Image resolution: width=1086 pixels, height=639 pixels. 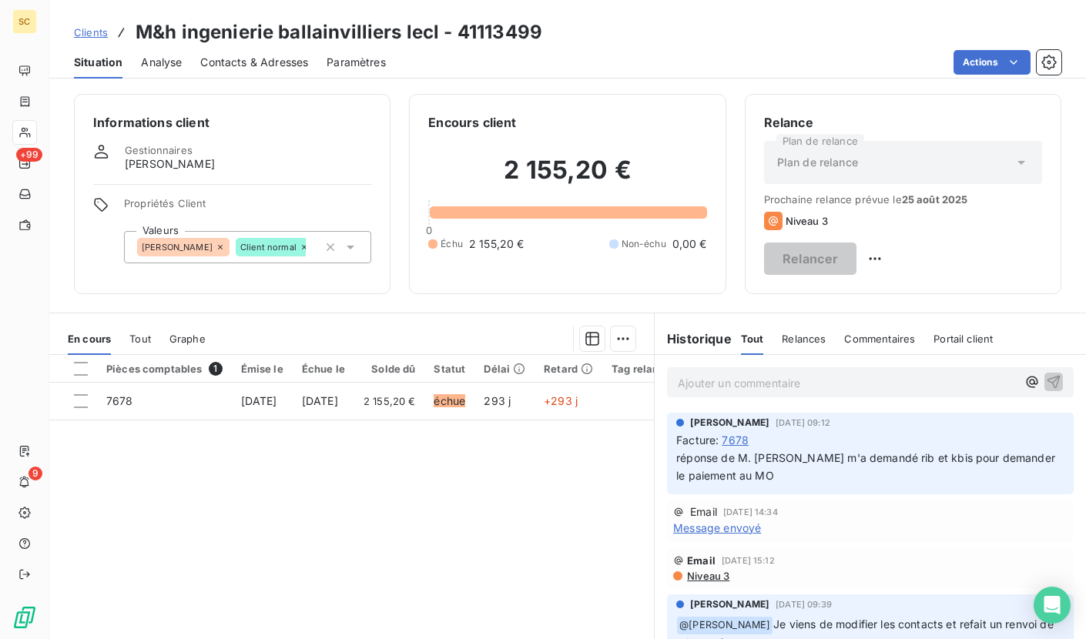 I want to click on div: Statut, so click(x=449, y=369).